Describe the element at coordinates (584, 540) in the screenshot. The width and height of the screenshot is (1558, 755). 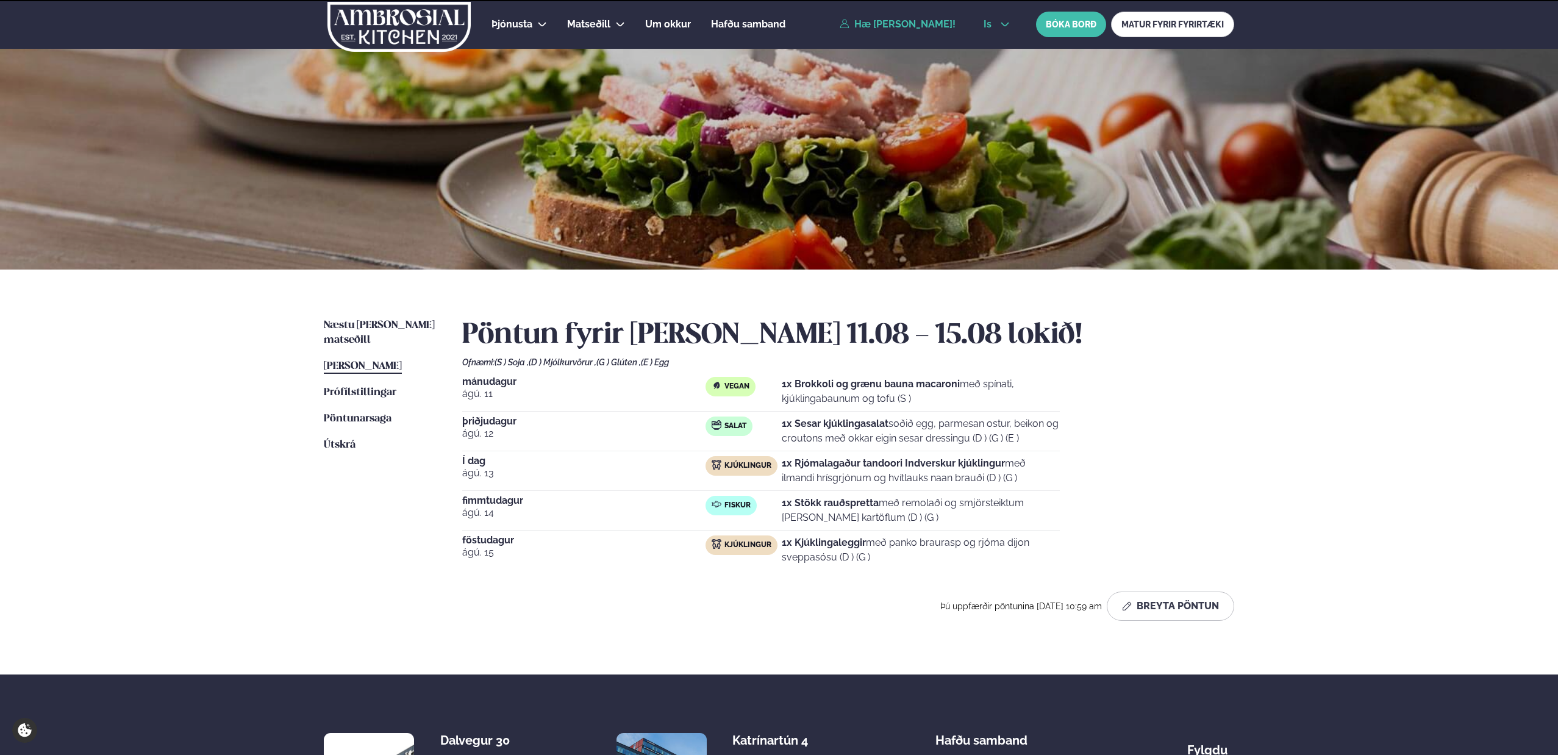
I see `span: föstudagur` at that location.